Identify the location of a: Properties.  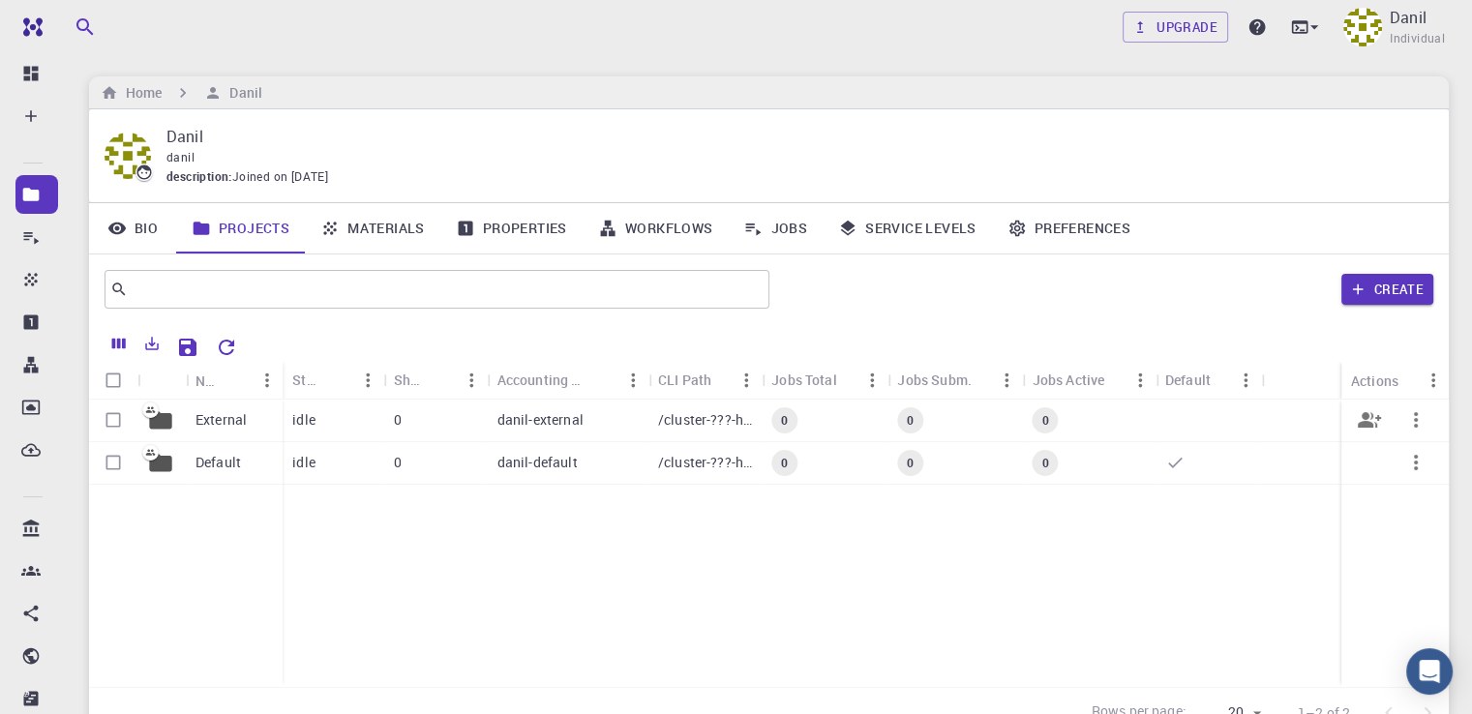
(511, 228).